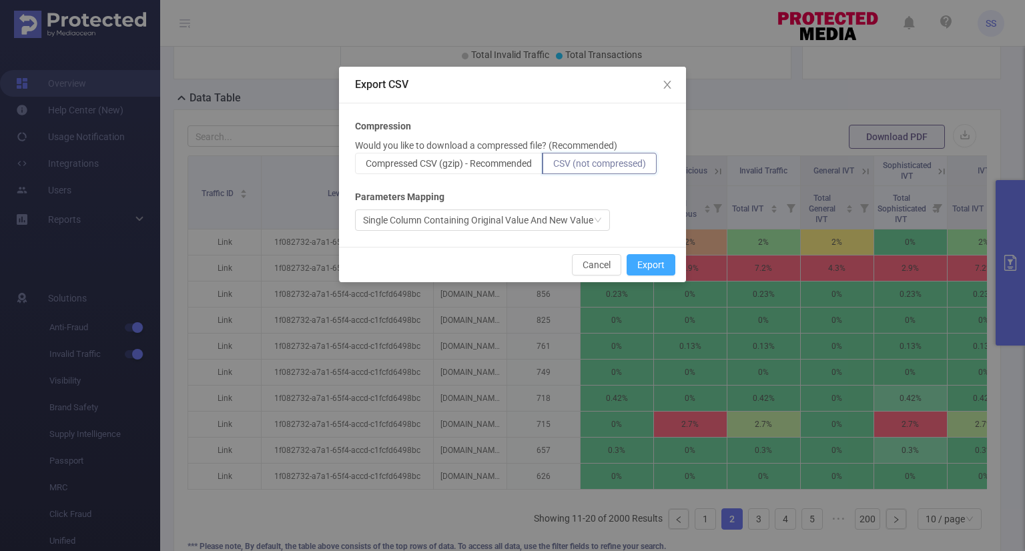  What do you see at coordinates (667, 85) in the screenshot?
I see `button: Close` at bounding box center [667, 85].